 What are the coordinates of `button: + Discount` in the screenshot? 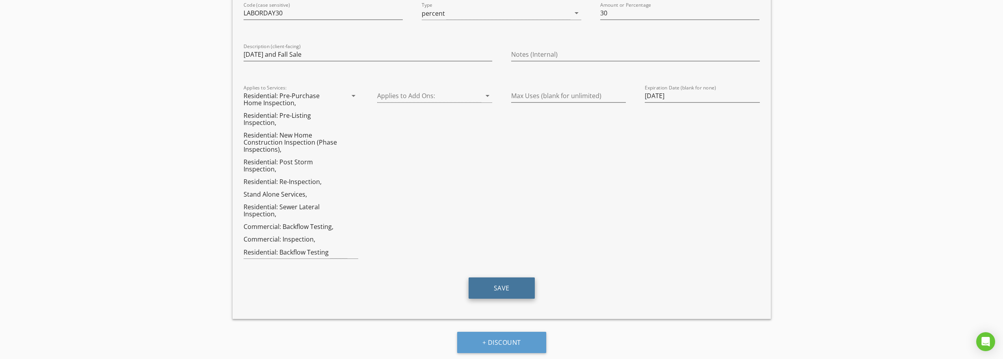 It's located at (502, 343).